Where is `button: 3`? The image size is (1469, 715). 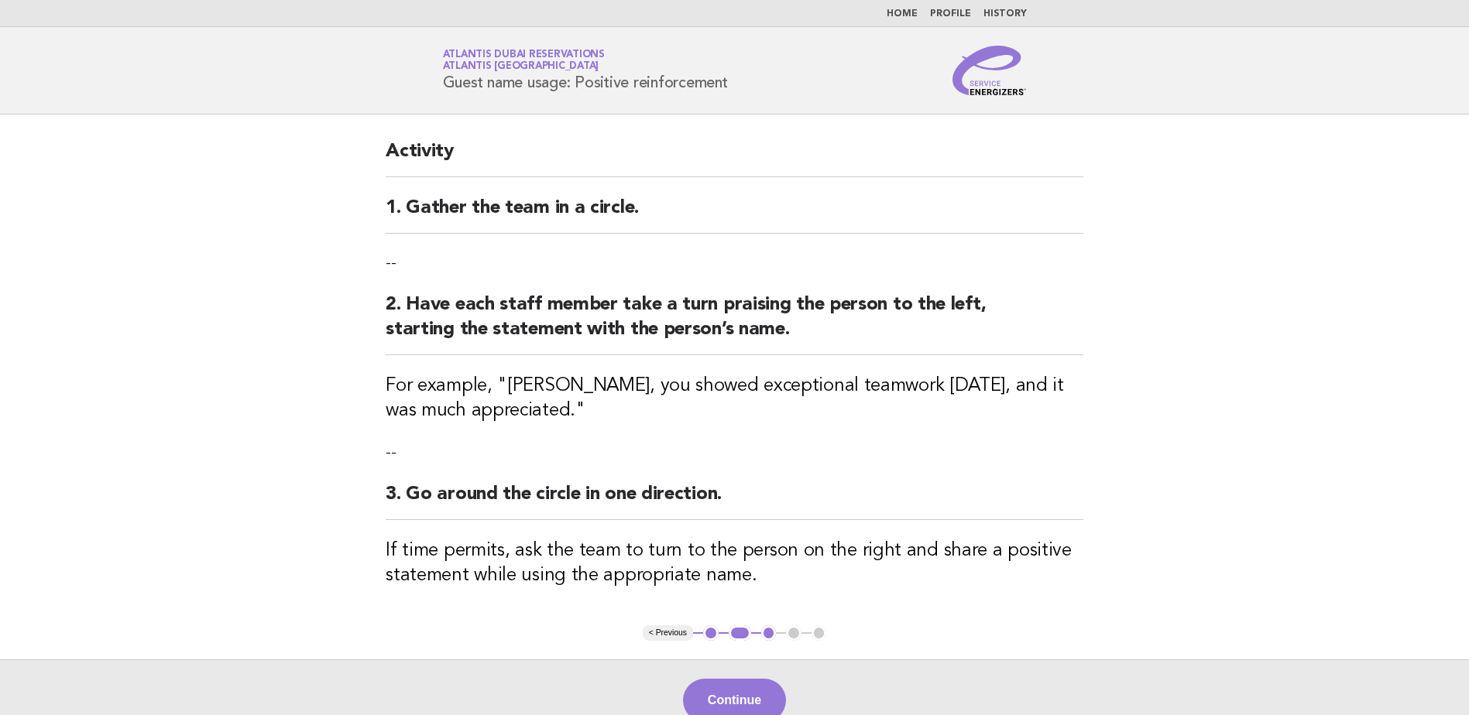 button: 3 is located at coordinates (769, 633).